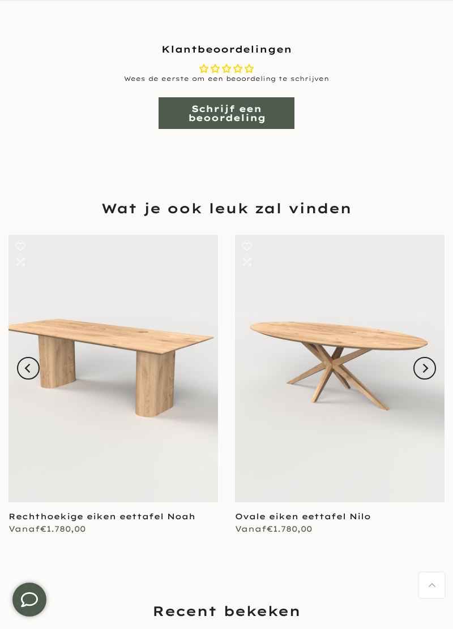 The image size is (453, 629). Describe the element at coordinates (431, 585) in the screenshot. I see `a: Terug naar boven` at that location.